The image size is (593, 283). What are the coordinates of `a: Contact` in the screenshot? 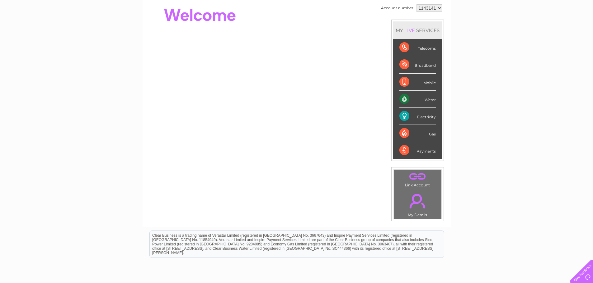 It's located at (559, 29).